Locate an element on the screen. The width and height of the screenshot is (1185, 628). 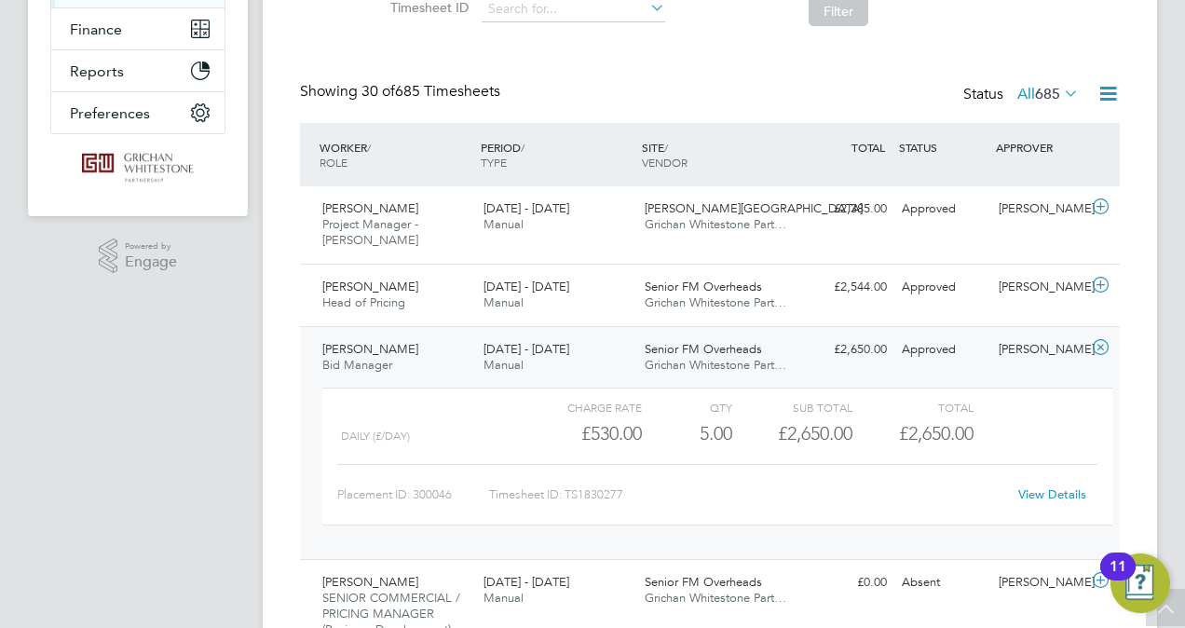
span: Preferences is located at coordinates (110, 113).